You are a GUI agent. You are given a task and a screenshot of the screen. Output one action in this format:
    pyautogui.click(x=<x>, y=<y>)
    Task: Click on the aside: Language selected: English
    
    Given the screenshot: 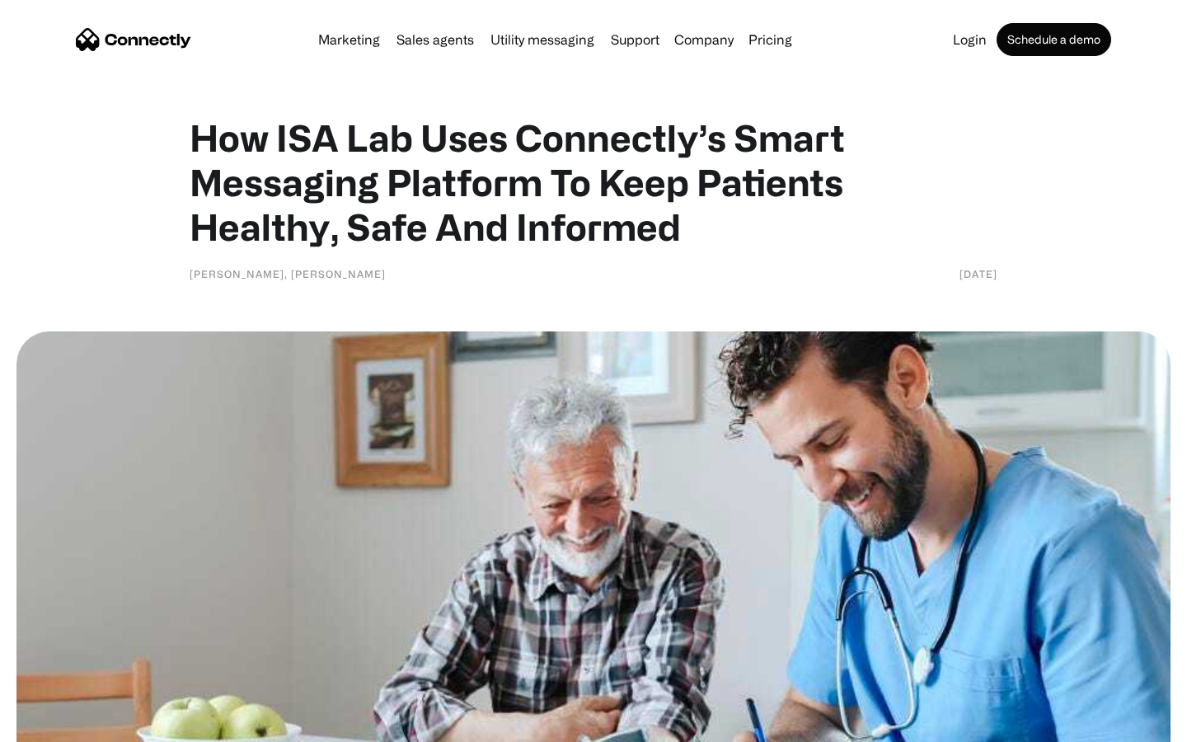 What is the action you would take?
    pyautogui.click(x=58, y=725)
    